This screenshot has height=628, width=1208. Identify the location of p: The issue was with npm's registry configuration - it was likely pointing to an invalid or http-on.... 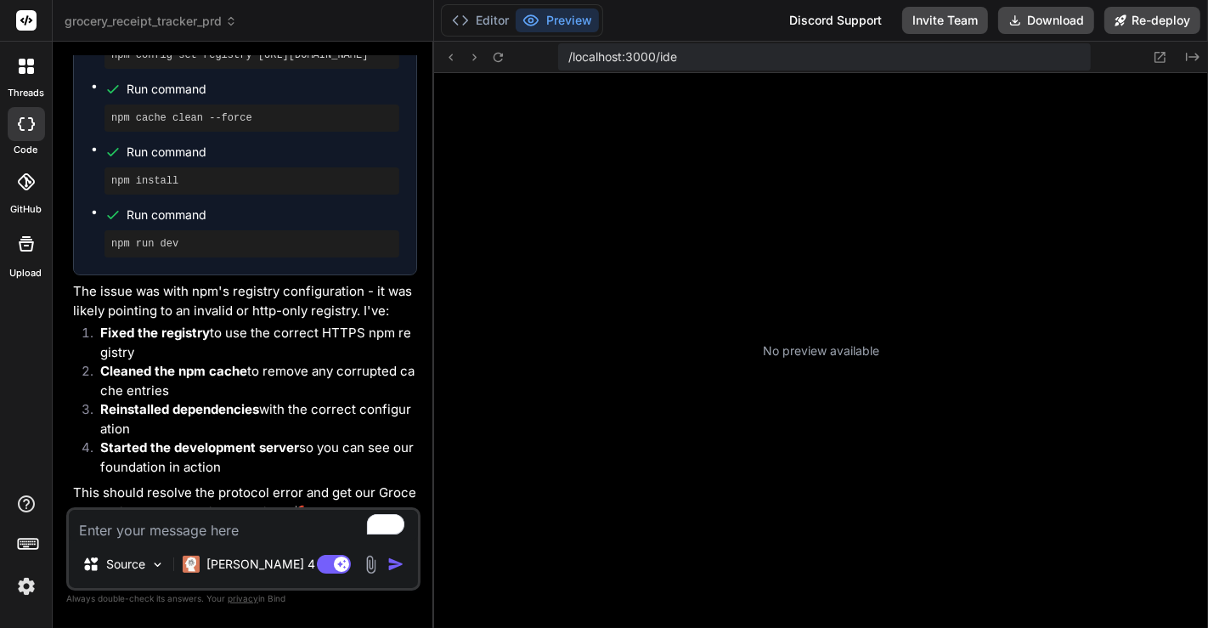
(245, 301).